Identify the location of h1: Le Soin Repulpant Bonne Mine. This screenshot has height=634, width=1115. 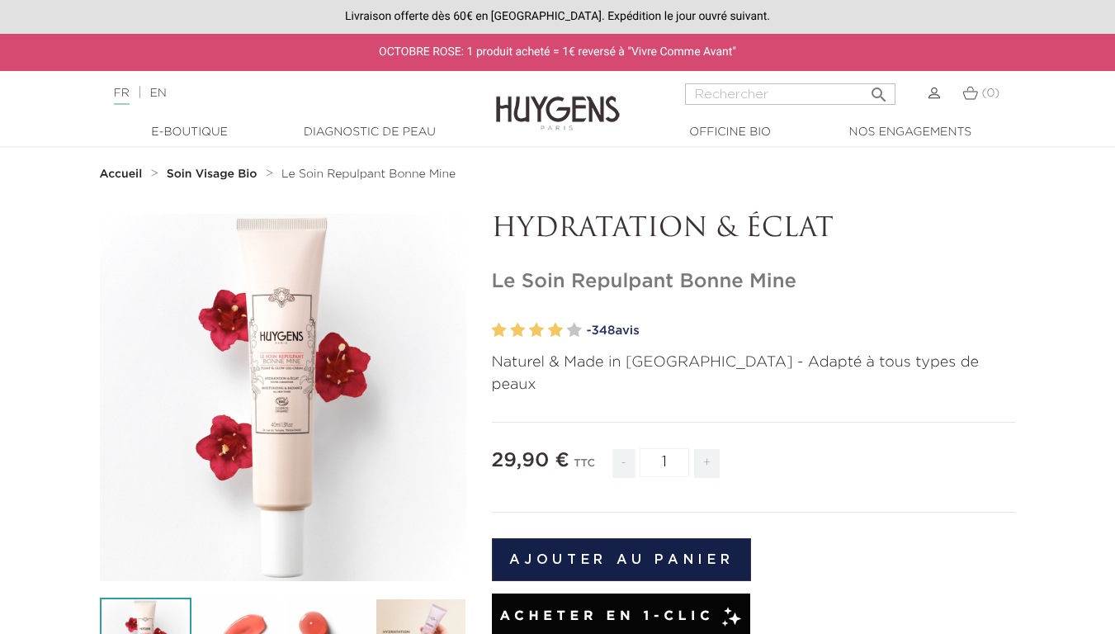
(754, 281).